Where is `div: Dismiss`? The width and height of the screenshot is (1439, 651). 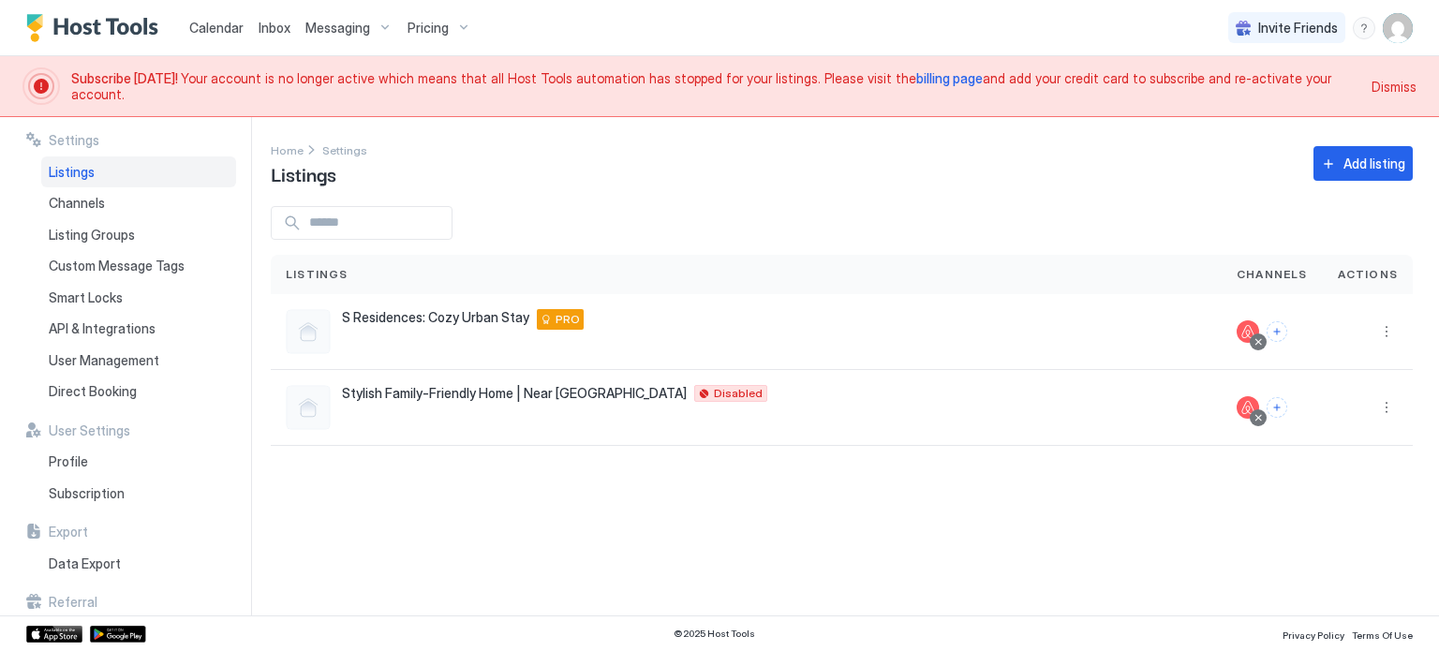 div: Dismiss is located at coordinates (1394, 86).